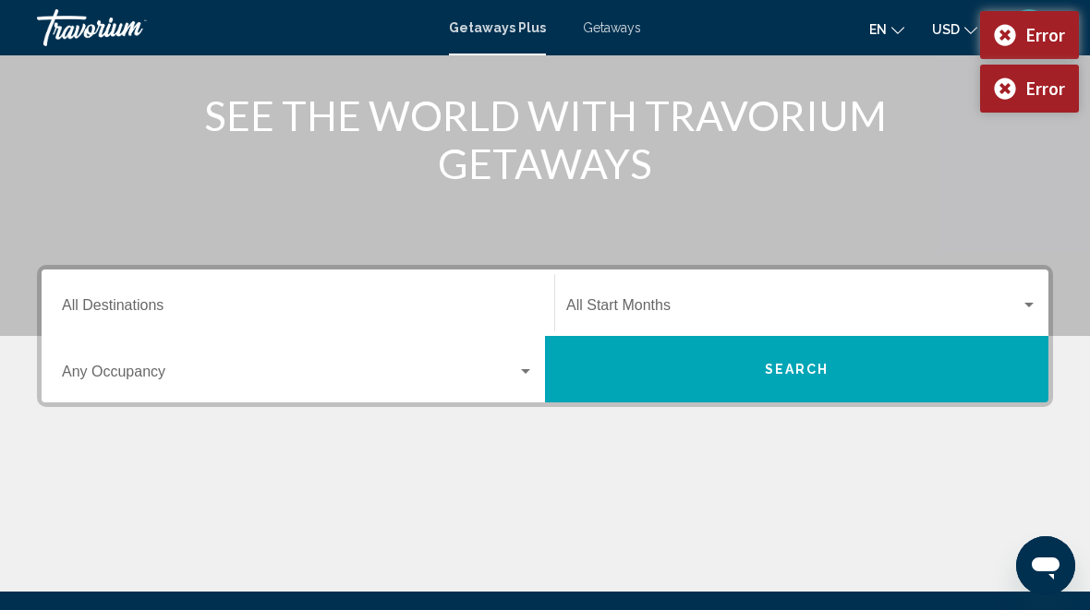  Describe the element at coordinates (946, 30) in the screenshot. I see `span: USD` at that location.